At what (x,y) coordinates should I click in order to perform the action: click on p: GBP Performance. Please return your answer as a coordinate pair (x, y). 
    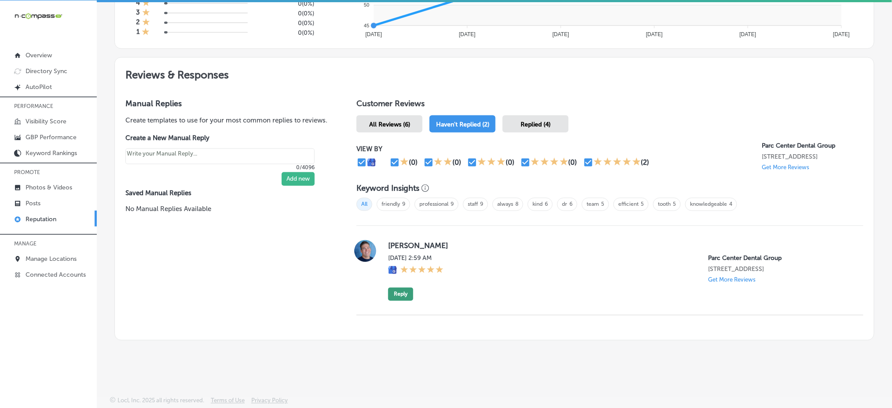
    Looking at the image, I should click on (51, 137).